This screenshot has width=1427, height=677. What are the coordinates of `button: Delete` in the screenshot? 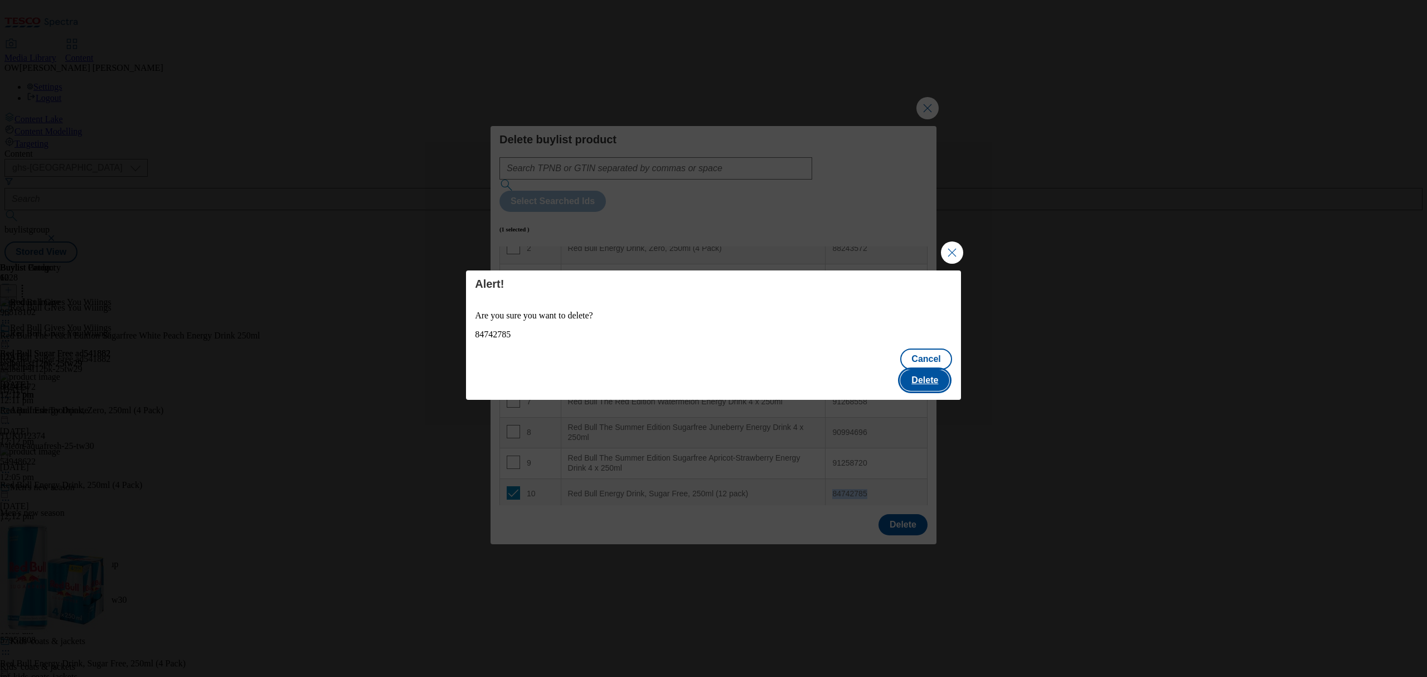 It's located at (925, 380).